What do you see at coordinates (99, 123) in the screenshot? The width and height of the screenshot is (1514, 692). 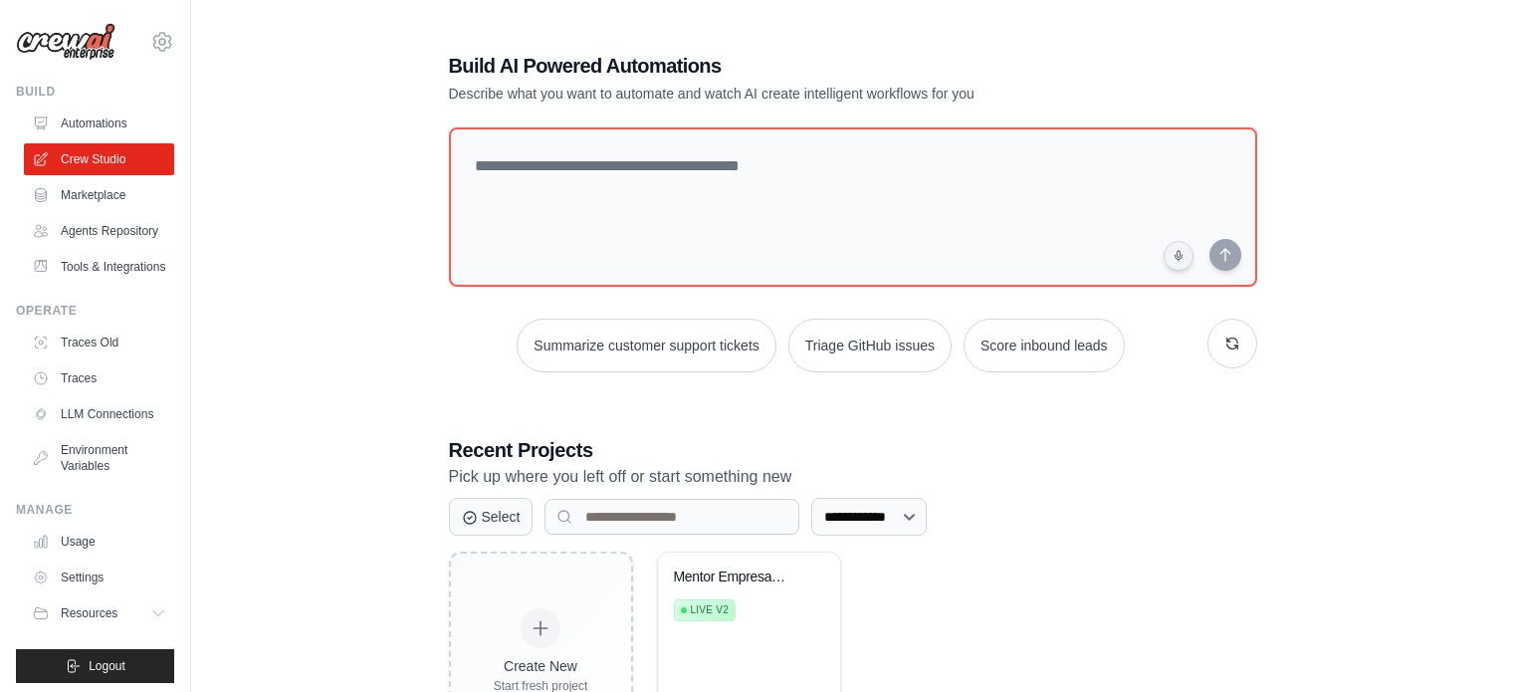 I see `a: Automations` at bounding box center [99, 123].